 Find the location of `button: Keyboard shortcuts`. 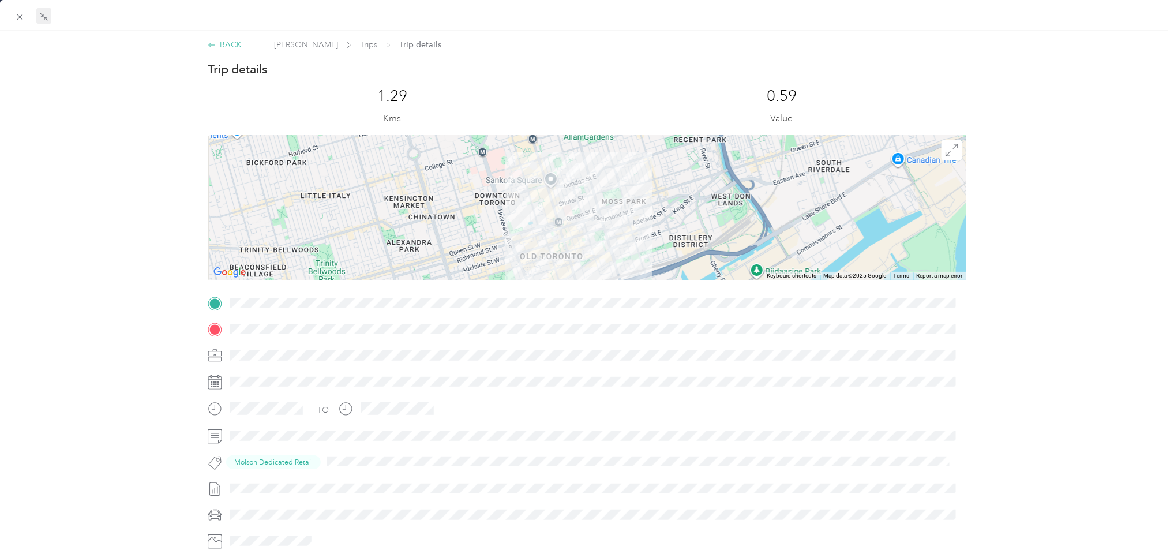

button: Keyboard shortcuts is located at coordinates (792, 276).